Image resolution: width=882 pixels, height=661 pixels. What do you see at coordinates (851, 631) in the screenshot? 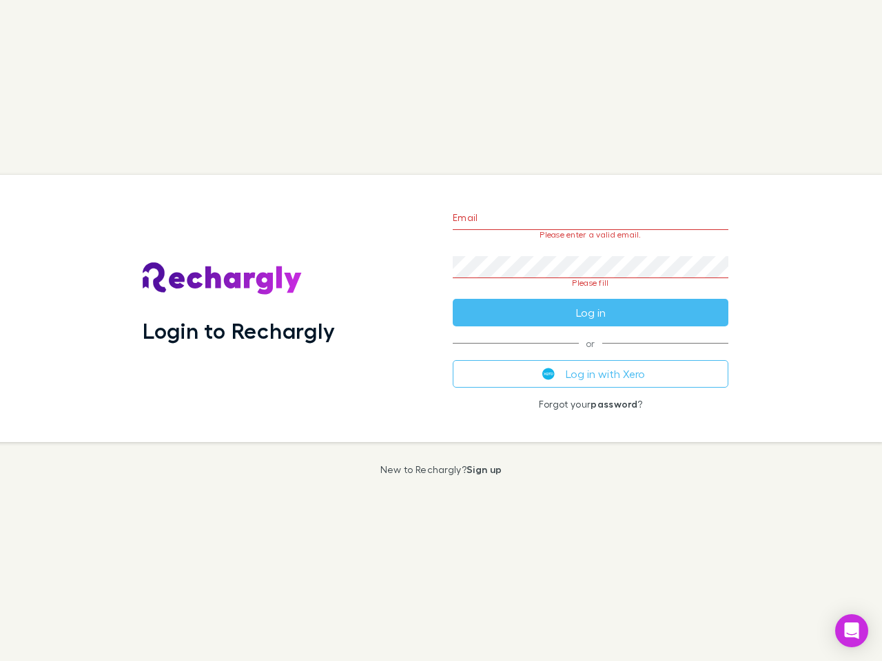
I see `div: Open Intercom Messenger` at bounding box center [851, 631].